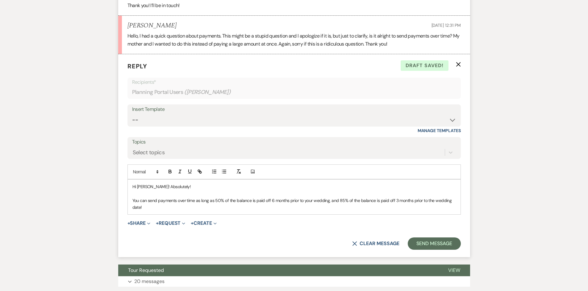 This screenshot has width=588, height=291. I want to click on button: Share, so click(139, 224).